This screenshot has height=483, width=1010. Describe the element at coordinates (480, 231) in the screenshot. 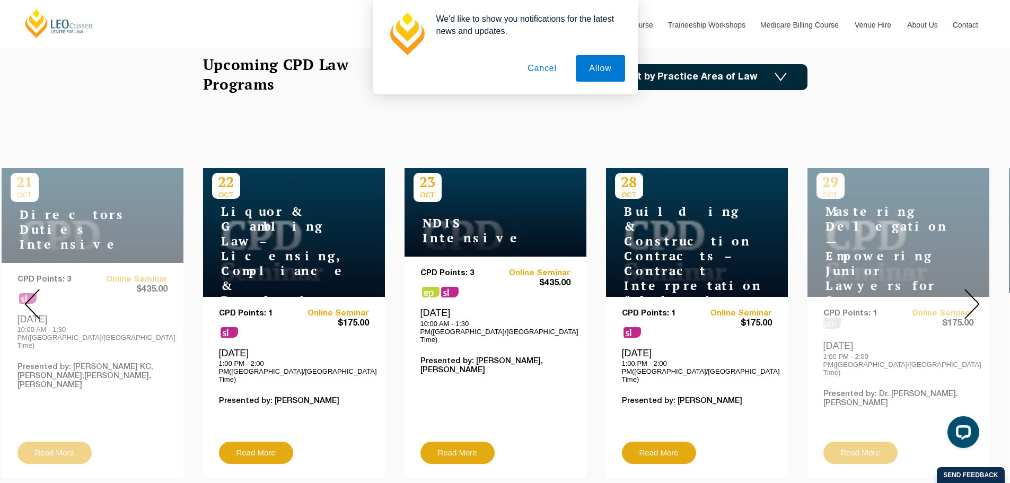

I see `h4: NDIS Intensive` at that location.